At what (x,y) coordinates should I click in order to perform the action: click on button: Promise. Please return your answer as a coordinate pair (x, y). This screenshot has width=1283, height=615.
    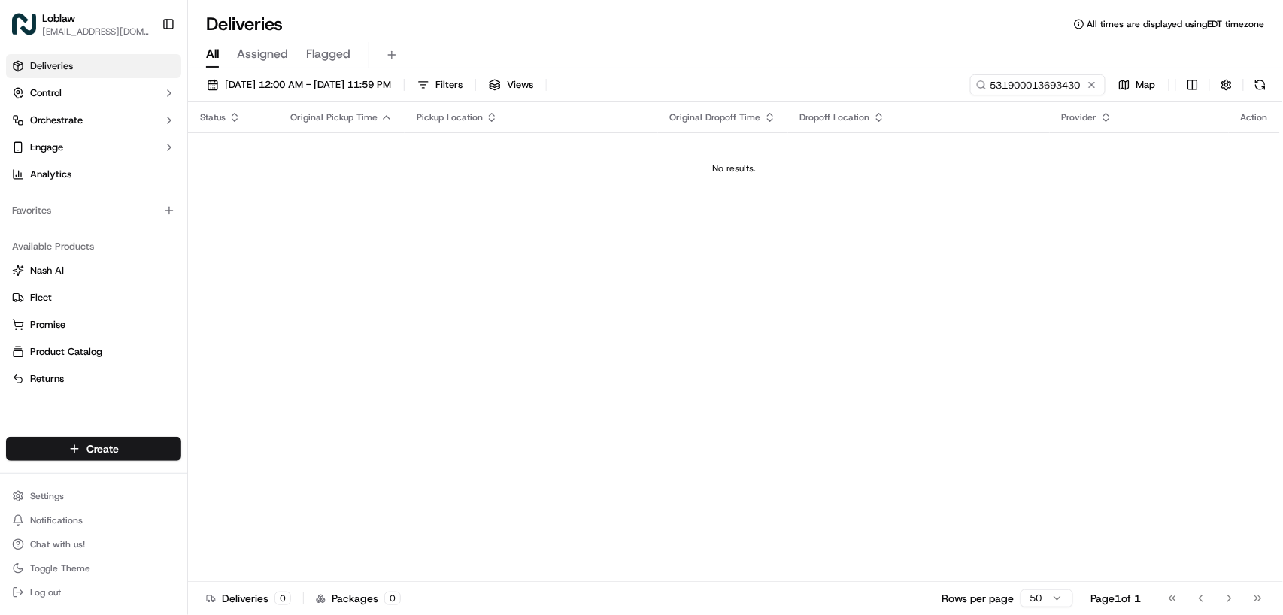
    Looking at the image, I should click on (93, 325).